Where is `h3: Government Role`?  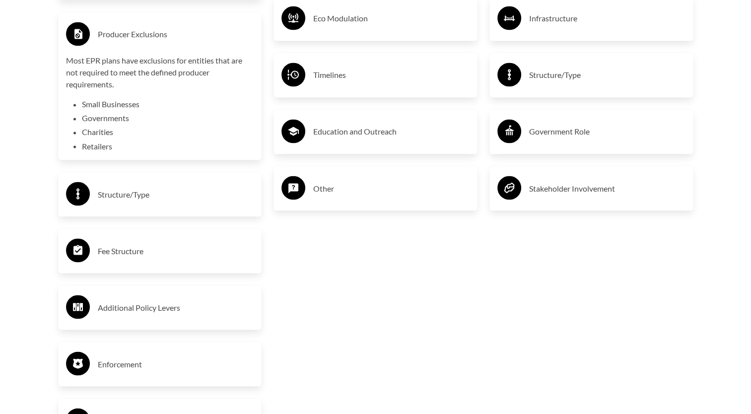 h3: Government Role is located at coordinates (607, 132).